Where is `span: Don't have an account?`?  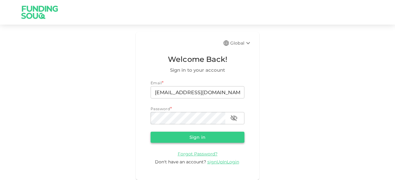 span: Don't have an account? is located at coordinates (180, 162).